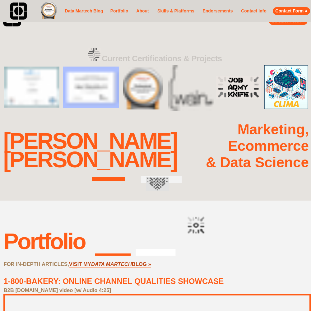  Describe the element at coordinates (257, 162) in the screenshot. I see `strong: & Data Science` at that location.